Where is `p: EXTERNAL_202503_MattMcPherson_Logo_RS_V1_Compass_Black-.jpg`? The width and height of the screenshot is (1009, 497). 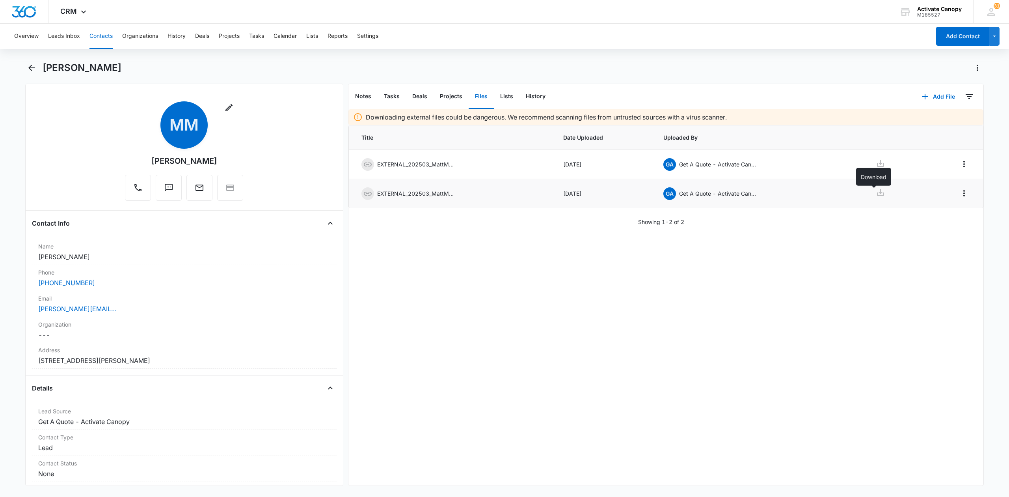 p: EXTERNAL_202503_MattMcPherson_Logo_RS_V1_Compass_Black-.jpg is located at coordinates (417, 164).